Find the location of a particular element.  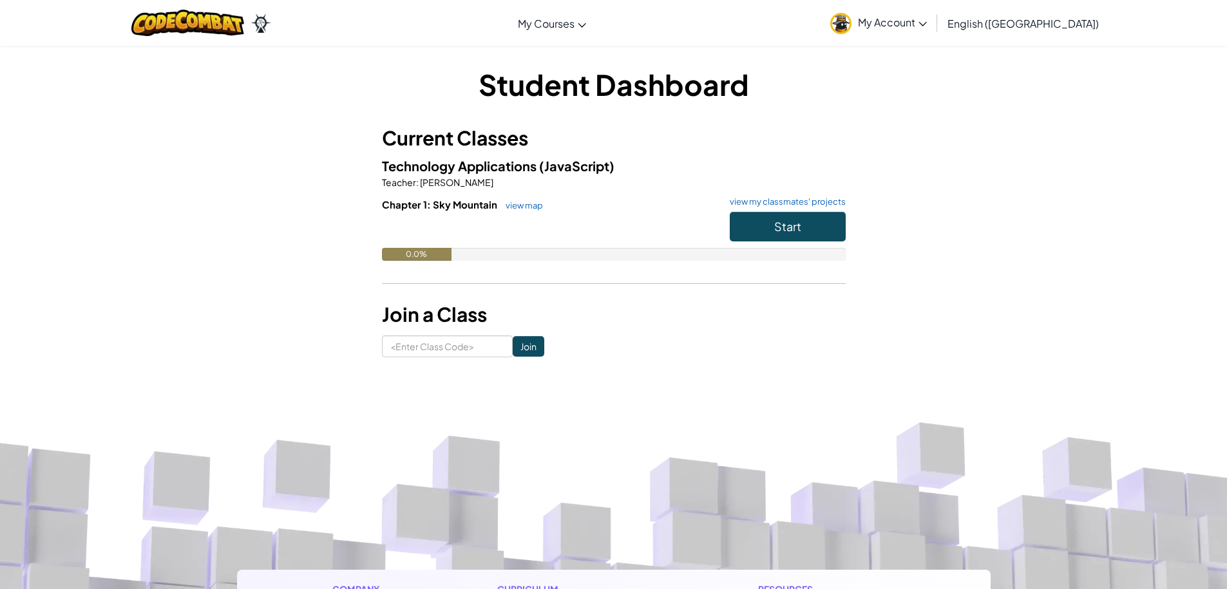

input: Join is located at coordinates (528, 347).